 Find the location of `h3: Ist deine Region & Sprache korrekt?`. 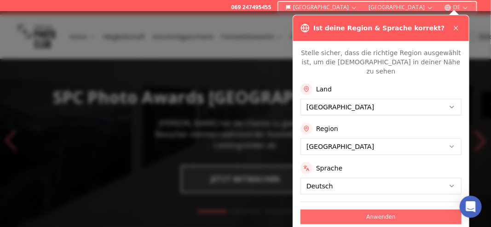

h3: Ist deine Region & Sprache korrekt? is located at coordinates (379, 28).